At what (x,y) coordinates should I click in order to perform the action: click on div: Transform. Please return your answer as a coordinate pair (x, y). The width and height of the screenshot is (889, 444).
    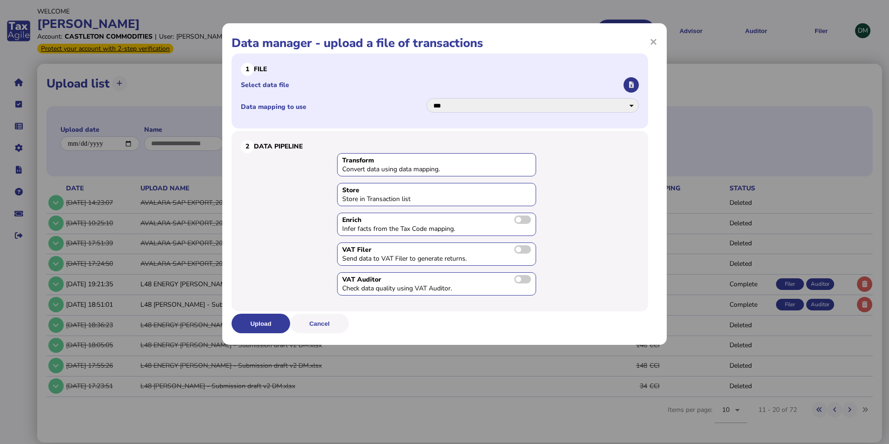
    Looking at the image, I should click on (437, 160).